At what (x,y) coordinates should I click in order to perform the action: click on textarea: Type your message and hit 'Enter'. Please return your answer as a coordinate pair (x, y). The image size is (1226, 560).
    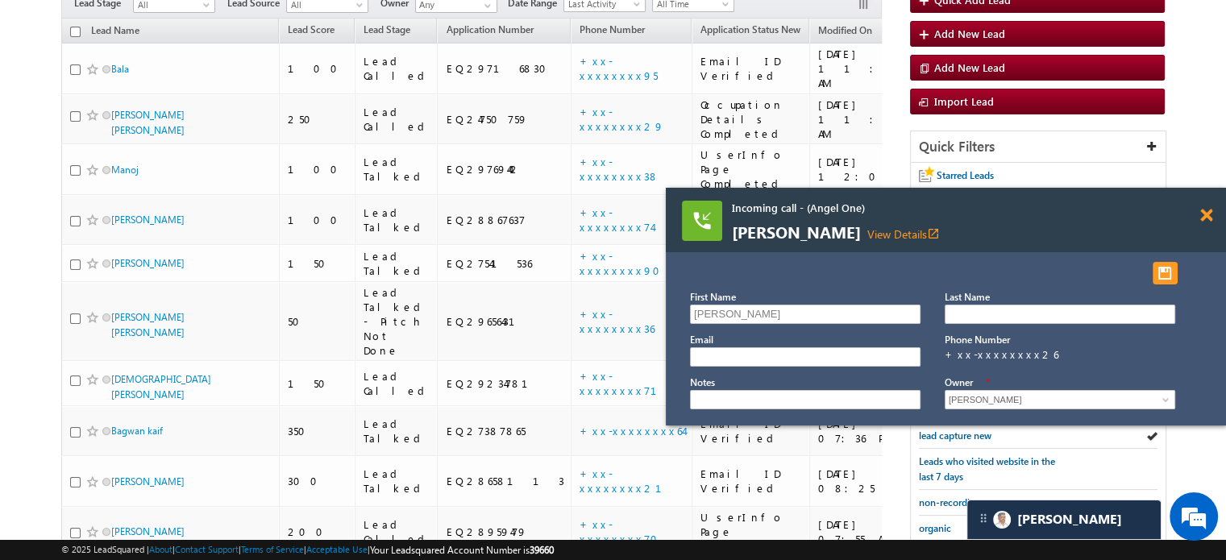
    Looking at the image, I should click on (157, 287).